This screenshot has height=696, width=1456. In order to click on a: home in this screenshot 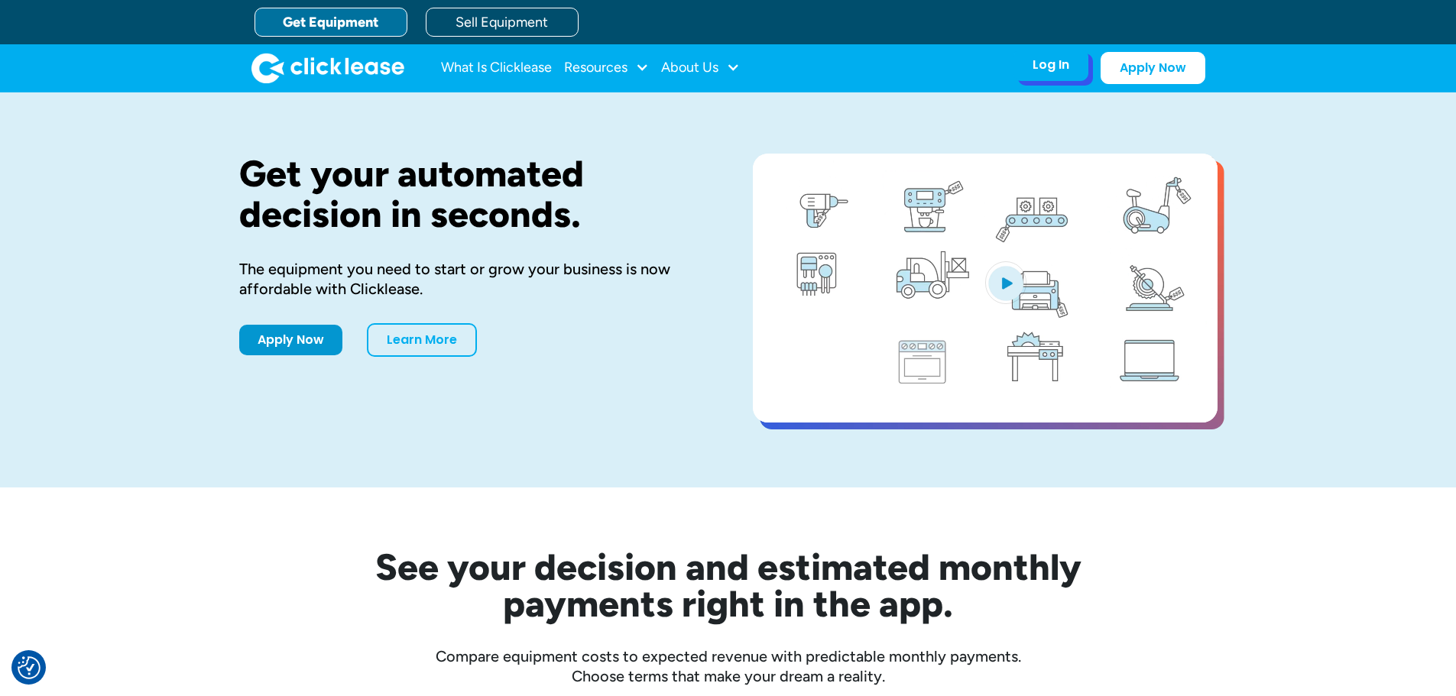, I will do `click(328, 68)`.